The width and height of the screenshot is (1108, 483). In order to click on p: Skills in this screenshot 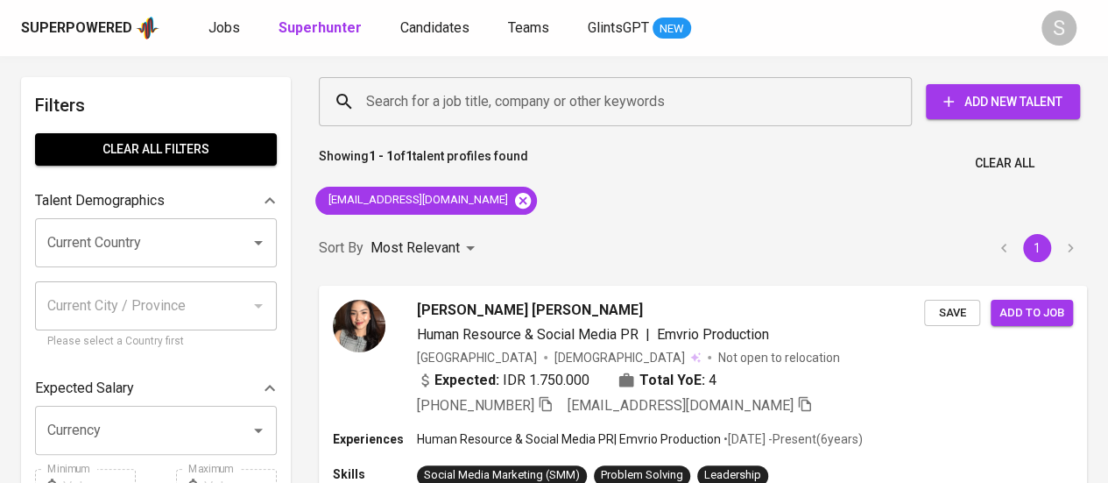, I will do `click(375, 474)`.